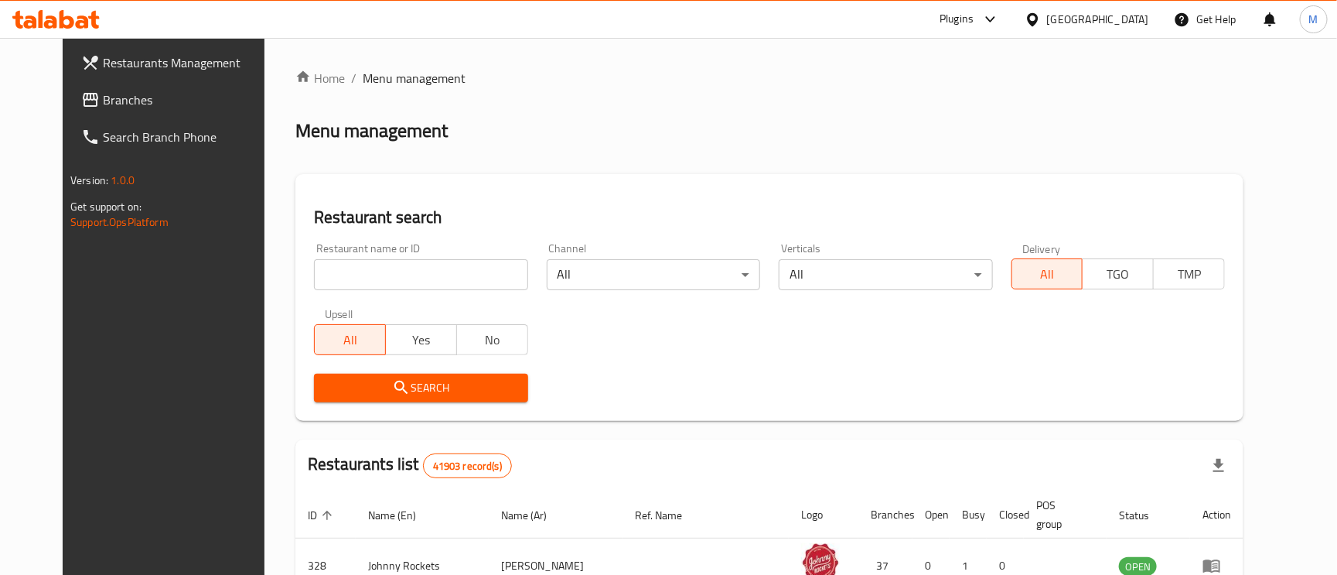 The width and height of the screenshot is (1337, 575). I want to click on th: Open, so click(931, 514).